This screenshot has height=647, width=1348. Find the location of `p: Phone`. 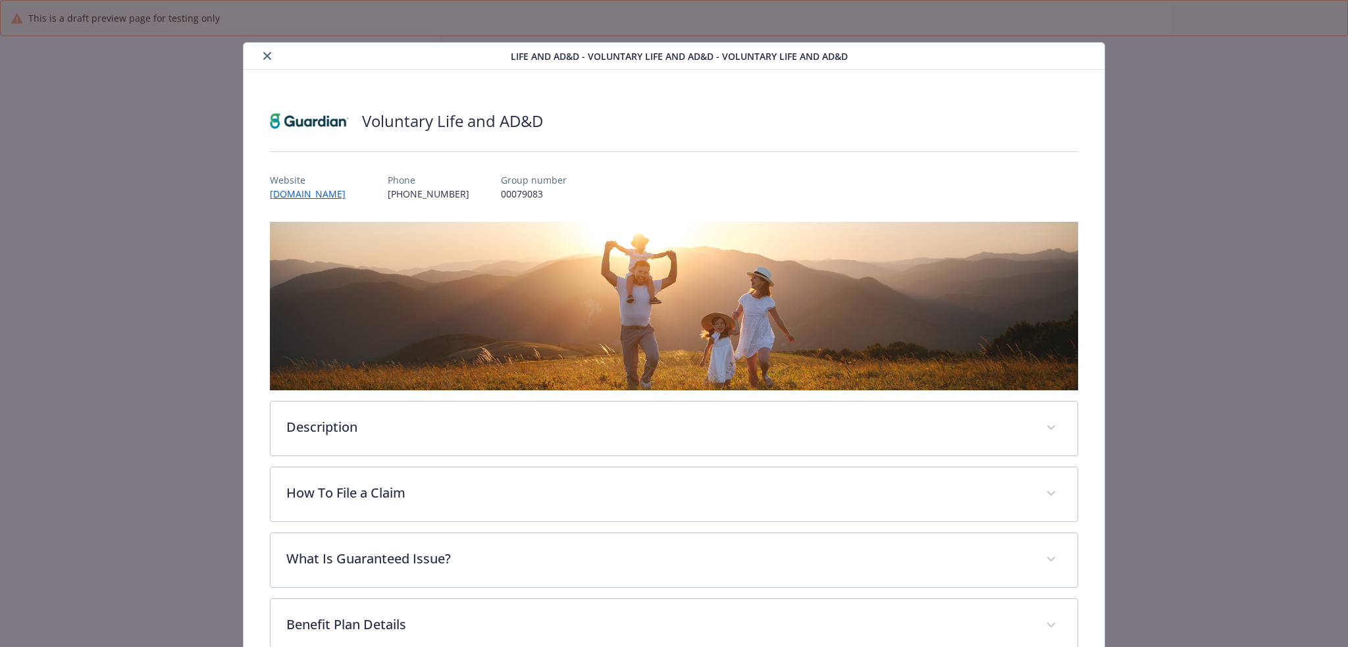

p: Phone is located at coordinates (428, 180).